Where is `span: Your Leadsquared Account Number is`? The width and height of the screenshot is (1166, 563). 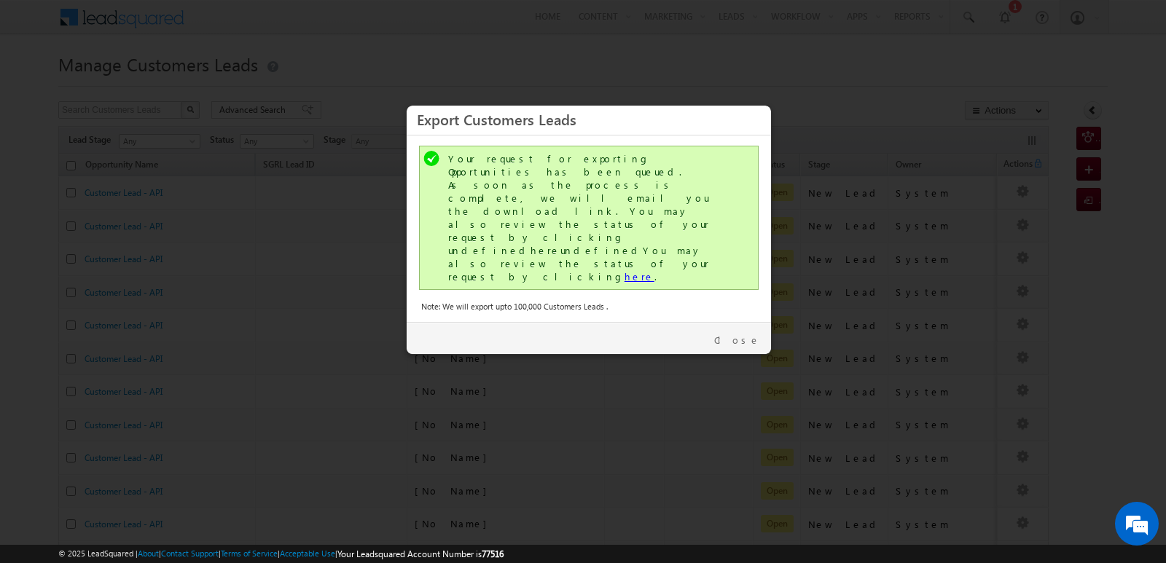
span: Your Leadsquared Account Number is is located at coordinates (420, 554).